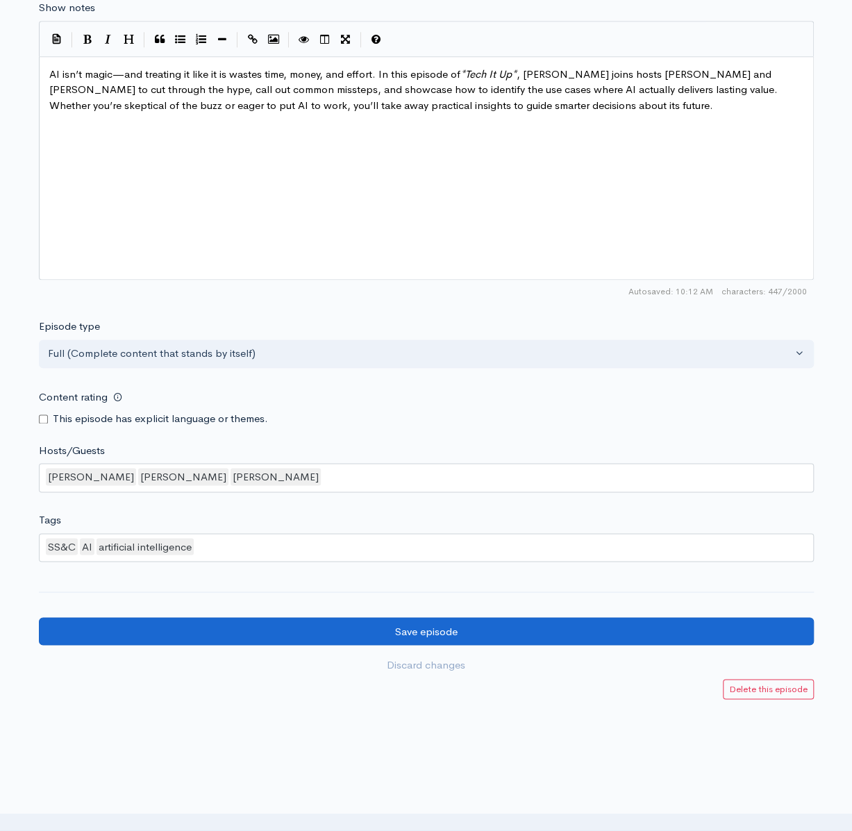 This screenshot has width=852, height=831. Describe the element at coordinates (87, 40) in the screenshot. I see `button: Bold` at that location.